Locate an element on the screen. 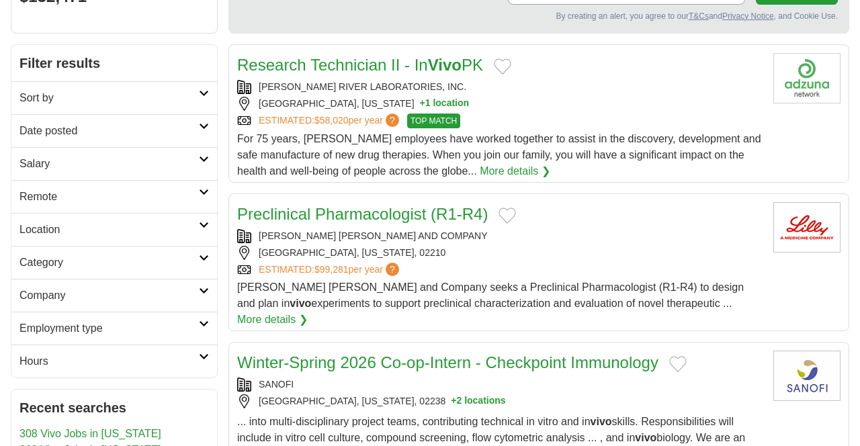 Image resolution: width=860 pixels, height=446 pixels. h2: Category is located at coordinates (109, 263).